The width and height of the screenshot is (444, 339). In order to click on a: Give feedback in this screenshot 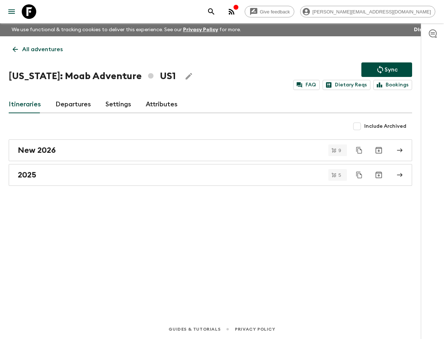, I will do `click(269, 12)`.